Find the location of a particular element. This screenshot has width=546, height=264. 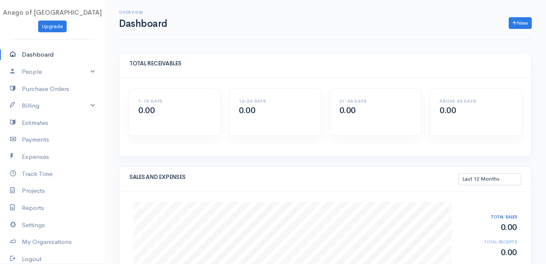

h5: SALES AND EXPENSES is located at coordinates (294, 177).